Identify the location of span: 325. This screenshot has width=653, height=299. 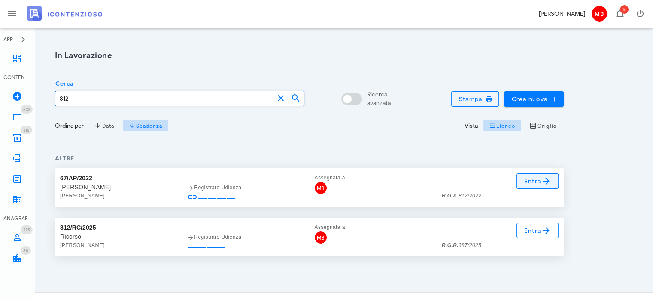
(27, 229).